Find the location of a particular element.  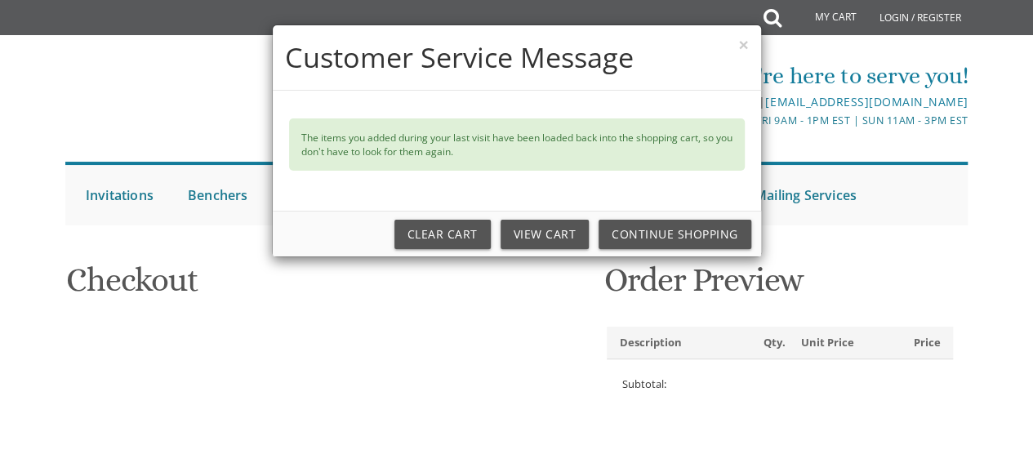

a: Clear Cart is located at coordinates (442, 234).